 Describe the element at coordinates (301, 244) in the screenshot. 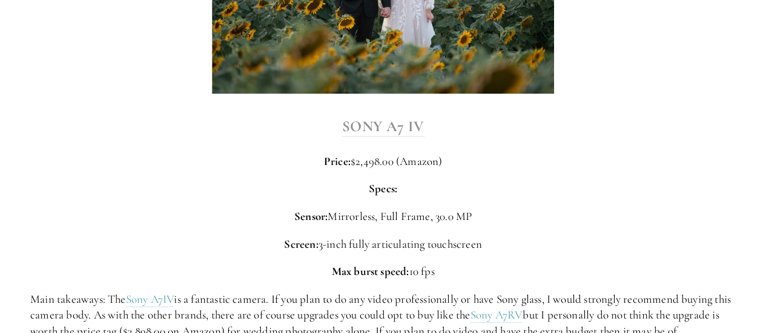

I see `strong: Screen:` at that location.